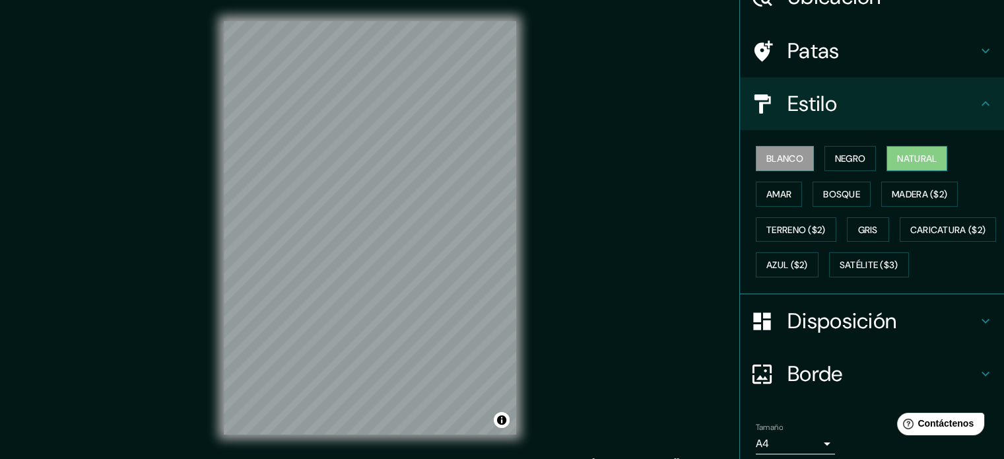  I want to click on button: Satélite ($3), so click(869, 265).